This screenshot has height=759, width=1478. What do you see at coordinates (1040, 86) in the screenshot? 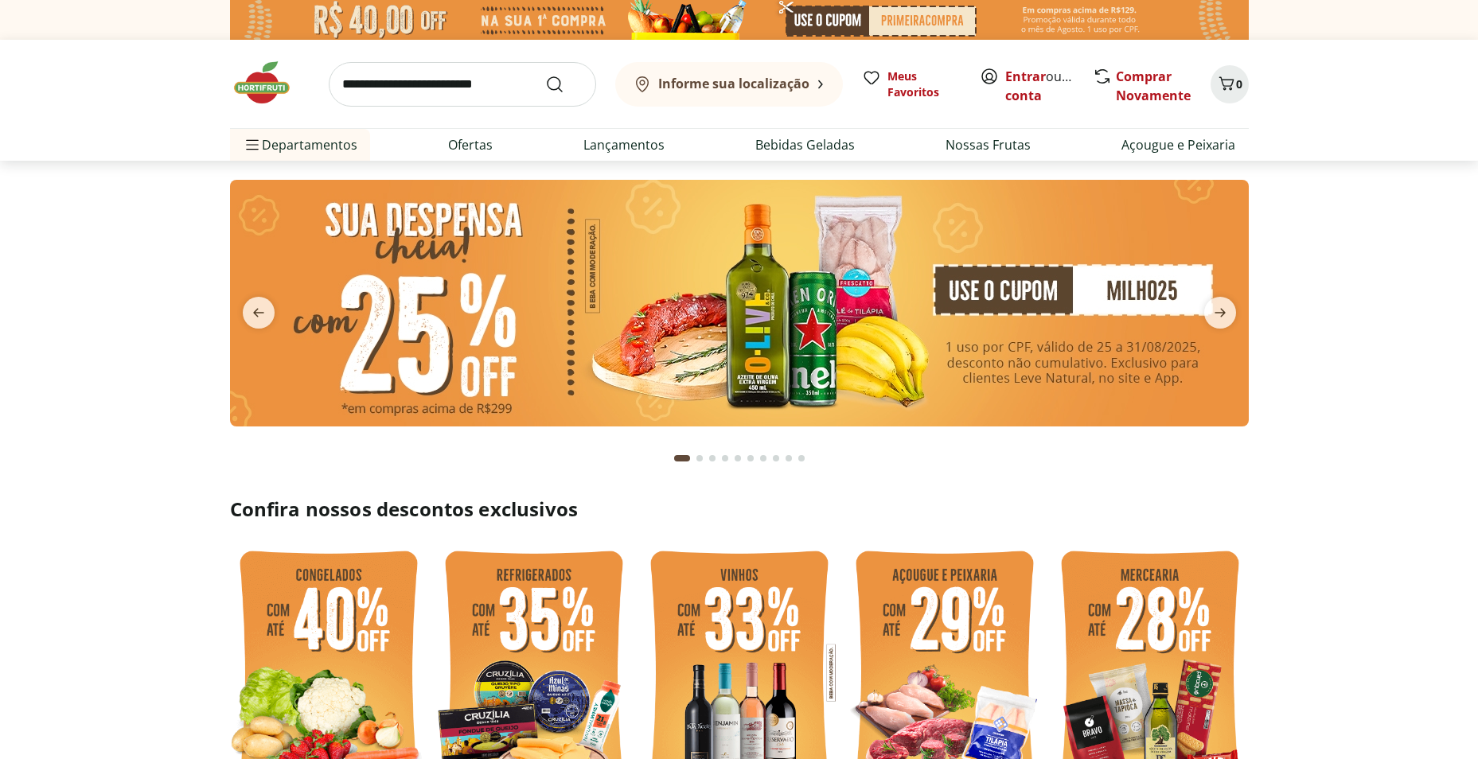
I see `span: ou` at bounding box center [1040, 86].